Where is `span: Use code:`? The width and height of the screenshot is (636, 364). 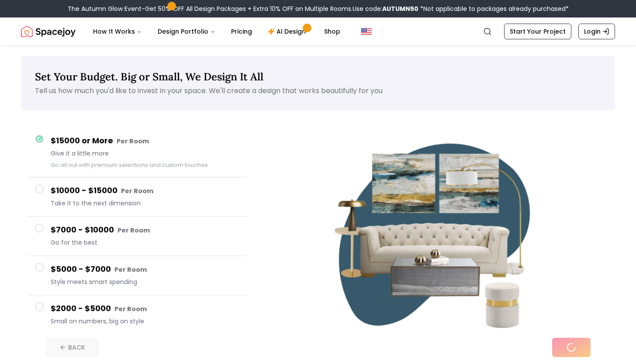 span: Use code: is located at coordinates (385, 9).